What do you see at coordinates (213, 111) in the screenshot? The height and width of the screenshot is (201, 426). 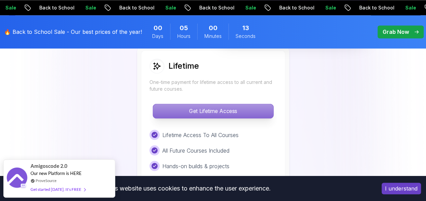 I see `a: Get Lifetime Access` at bounding box center [213, 111].